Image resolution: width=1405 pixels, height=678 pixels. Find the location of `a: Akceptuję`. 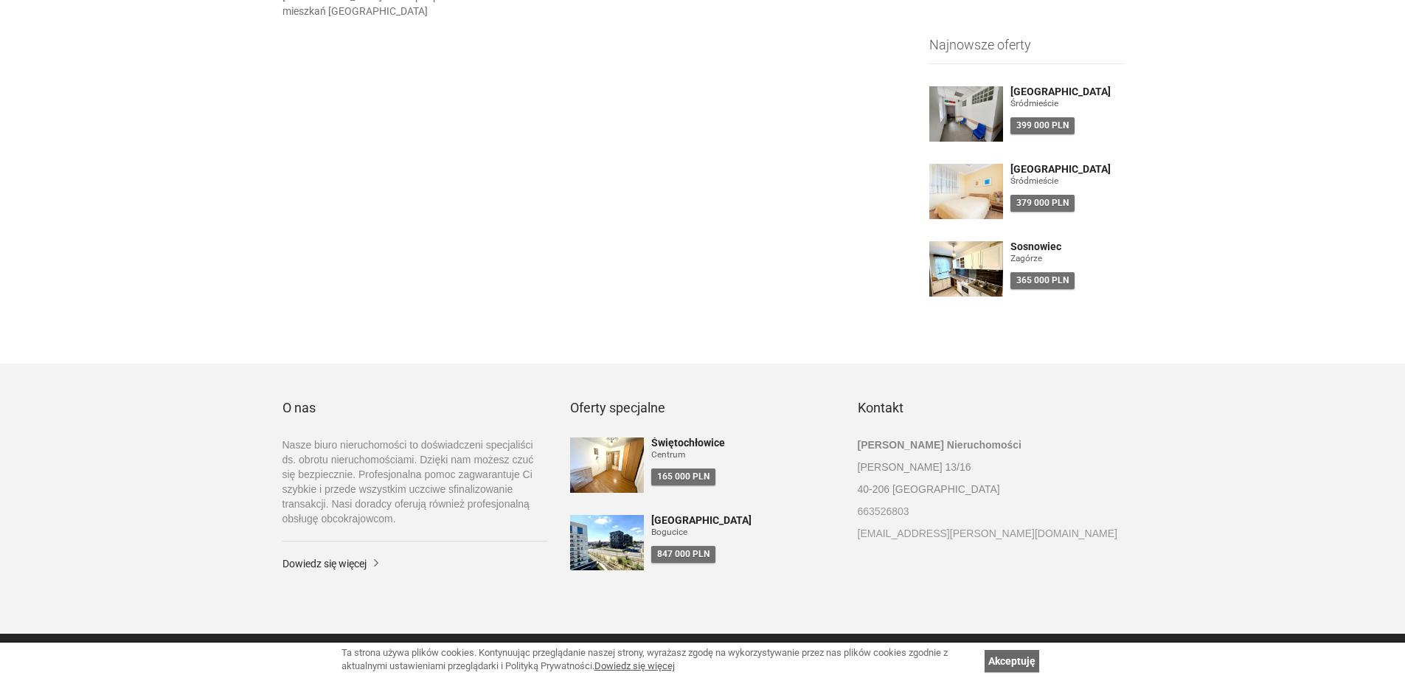

a: Akceptuję is located at coordinates (1012, 661).